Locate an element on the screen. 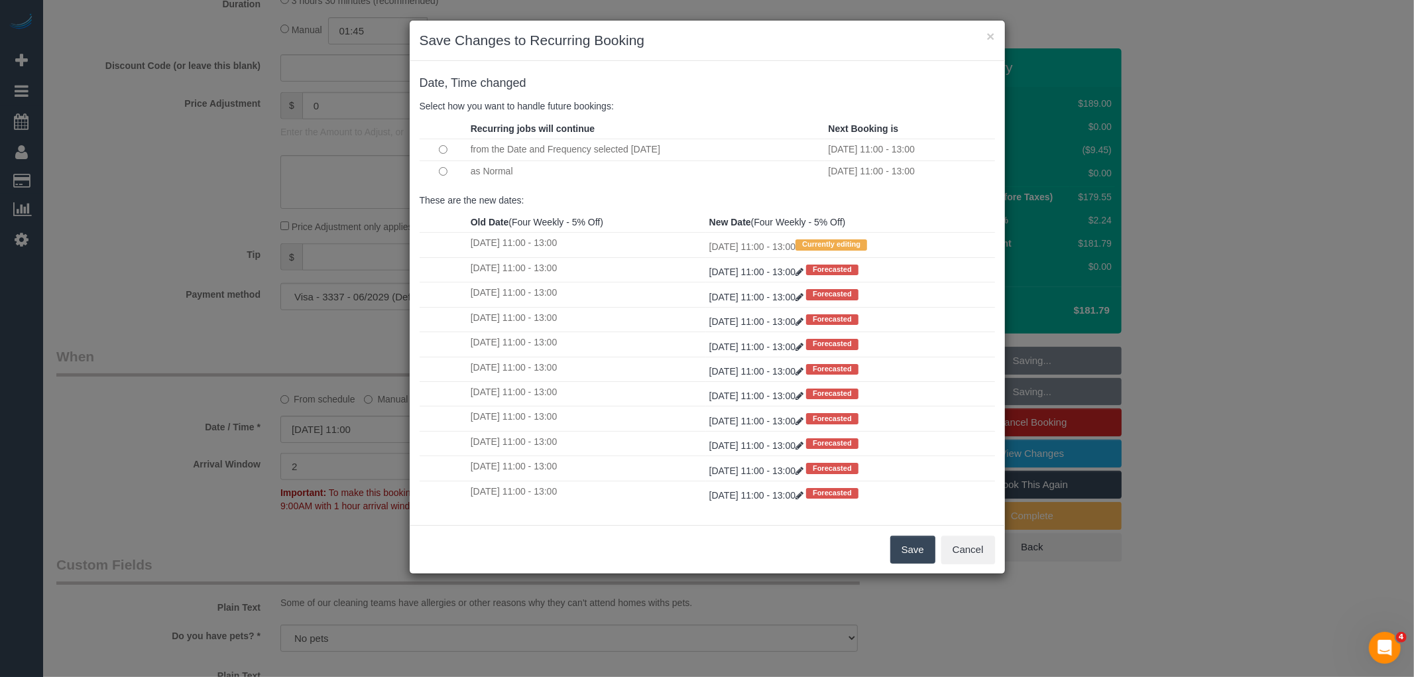  strong: New Date is located at coordinates (730, 222).